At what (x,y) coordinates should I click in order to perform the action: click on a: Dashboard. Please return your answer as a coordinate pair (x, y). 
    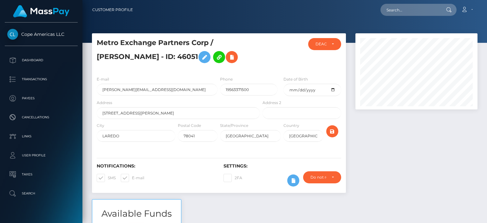
    Looking at the image, I should click on (41, 60).